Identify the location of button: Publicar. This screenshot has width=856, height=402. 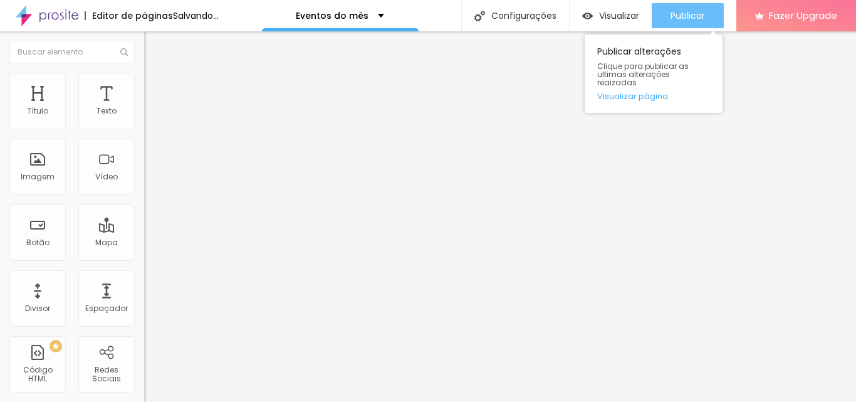
(687, 16).